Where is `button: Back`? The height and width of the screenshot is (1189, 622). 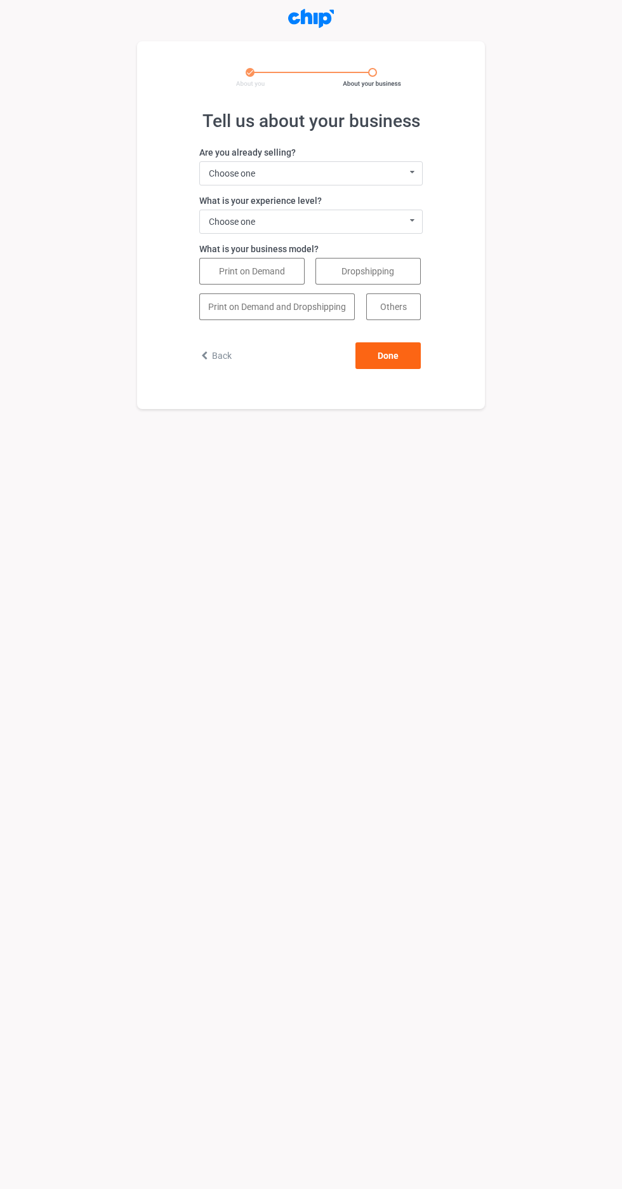
button: Back is located at coordinates (215, 356).